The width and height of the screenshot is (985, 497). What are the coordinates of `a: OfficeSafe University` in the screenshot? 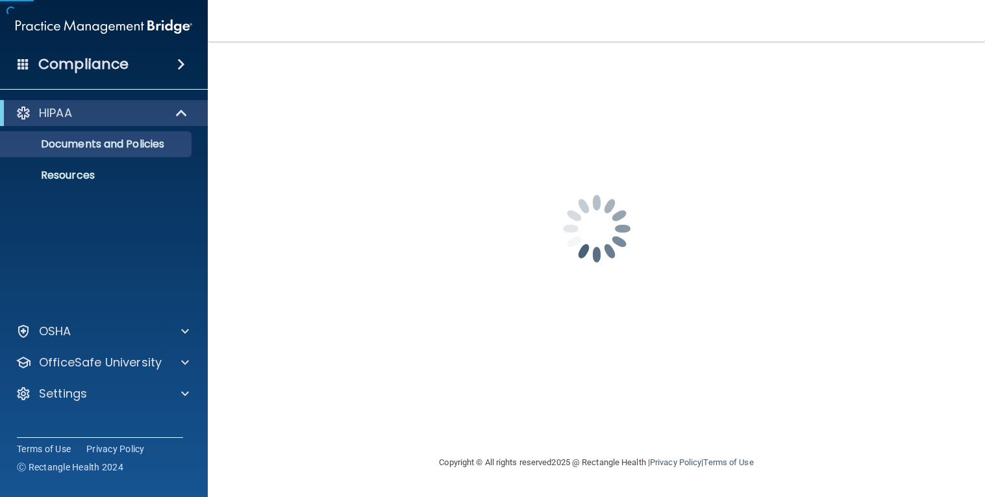 It's located at (102, 362).